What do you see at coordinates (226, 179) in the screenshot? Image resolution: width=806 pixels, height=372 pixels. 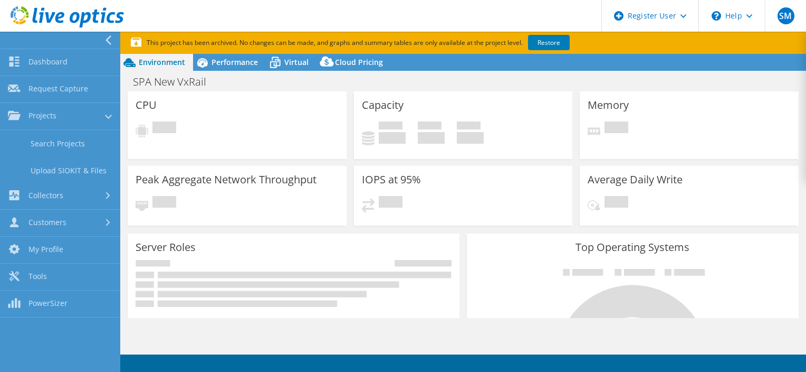 I see `h3: Peak Aggregate Network Throughput` at bounding box center [226, 179].